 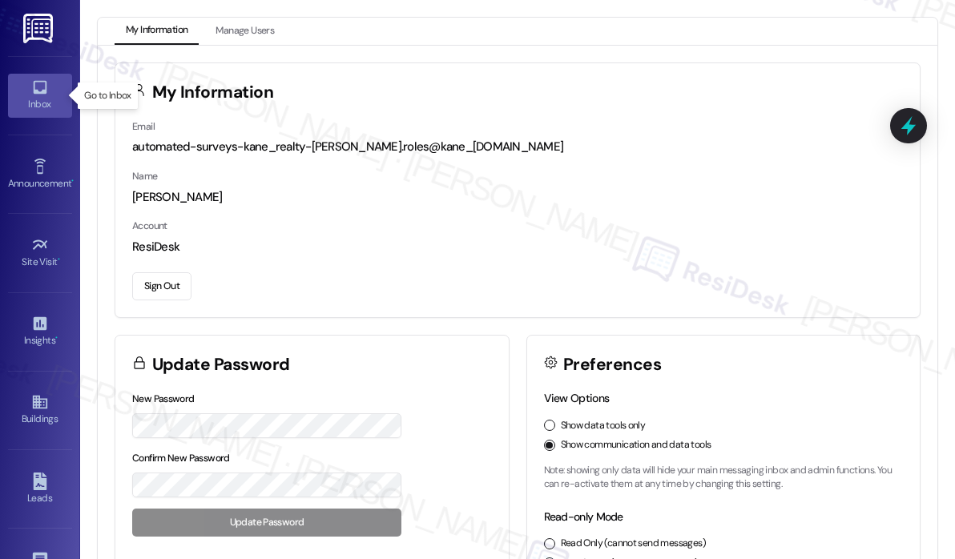 What do you see at coordinates (723, 477) in the screenshot?
I see `p: Note: showing only data will hide your main messaging inbox and admin functions. You can re-activ...` at bounding box center [723, 477].